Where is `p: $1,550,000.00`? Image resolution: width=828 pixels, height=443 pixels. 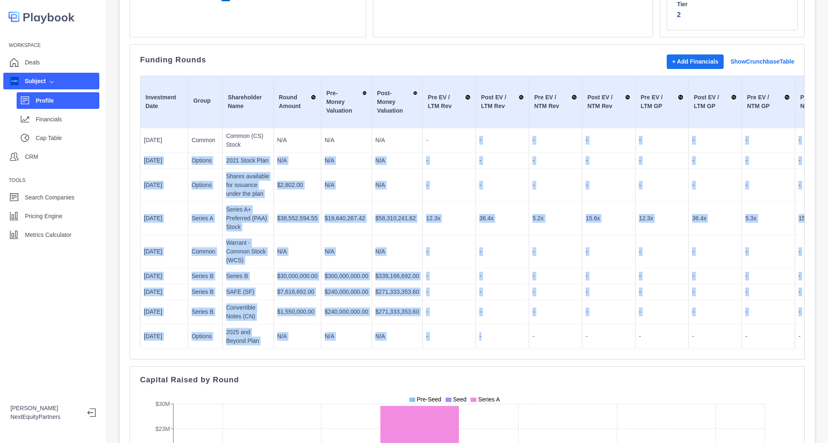
p: $1,550,000.00 is located at coordinates (297, 312).